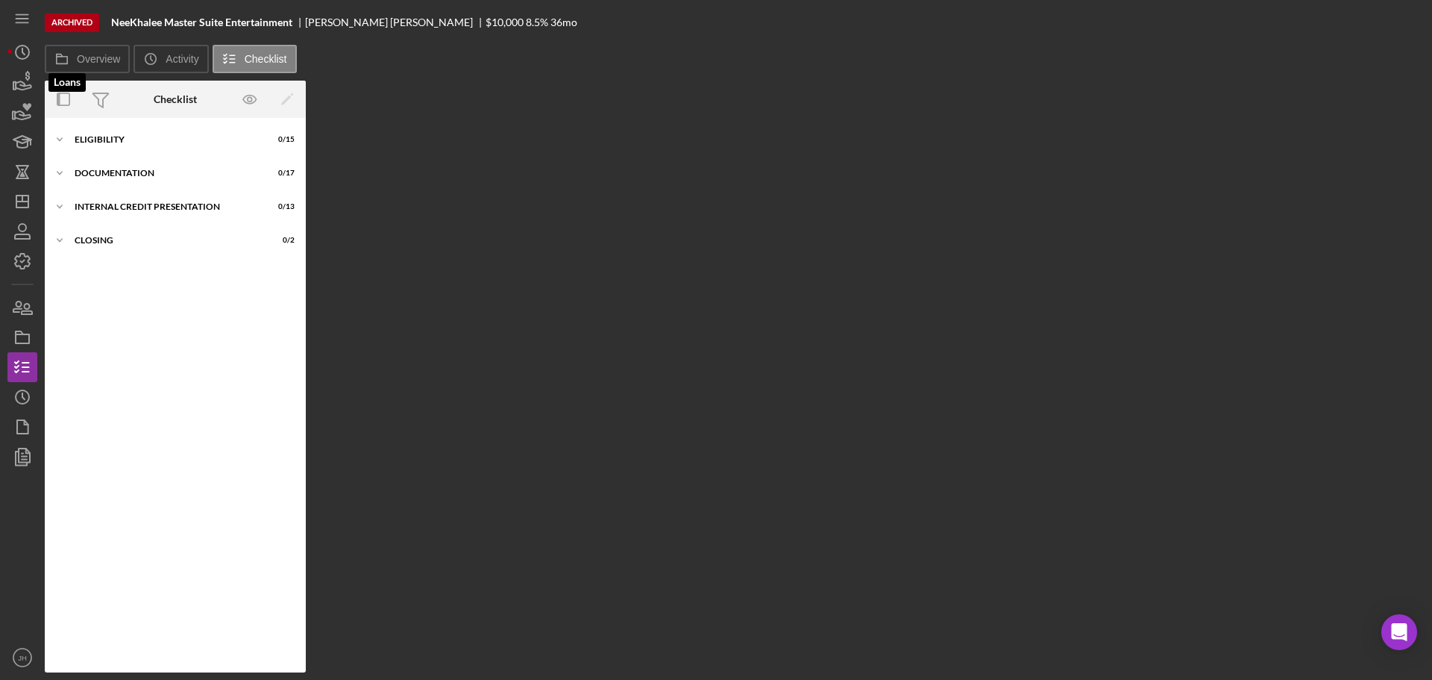  Describe the element at coordinates (171, 59) in the screenshot. I see `button: Activity` at that location.